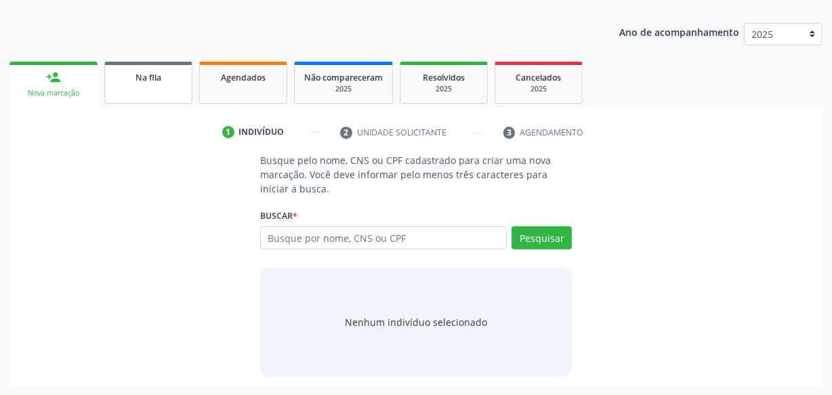 This screenshot has height=395, width=832. Describe the element at coordinates (343, 77) in the screenshot. I see `span: Não compareceram` at that location.